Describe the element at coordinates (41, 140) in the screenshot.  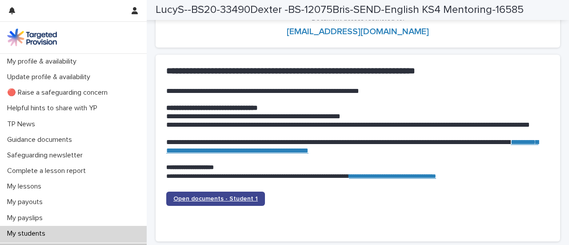
I see `p: Guidance documents` at that location.